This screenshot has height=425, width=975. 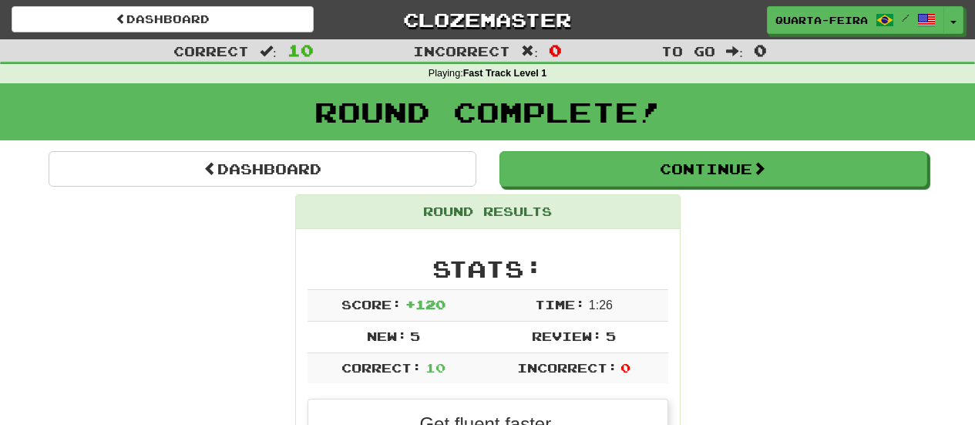 I want to click on span: 1 : 26, so click(x=601, y=305).